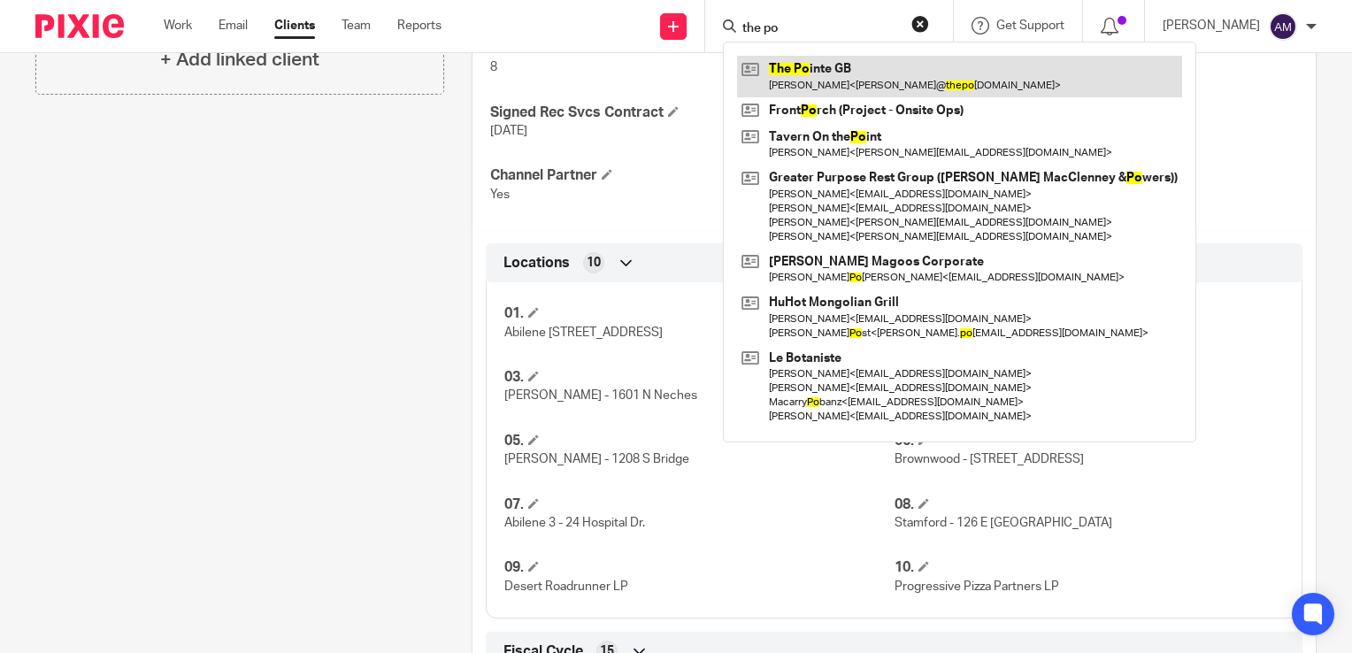 The image size is (1352, 653). Describe the element at coordinates (692, 175) in the screenshot. I see `h4: Channel Partner` at that location.